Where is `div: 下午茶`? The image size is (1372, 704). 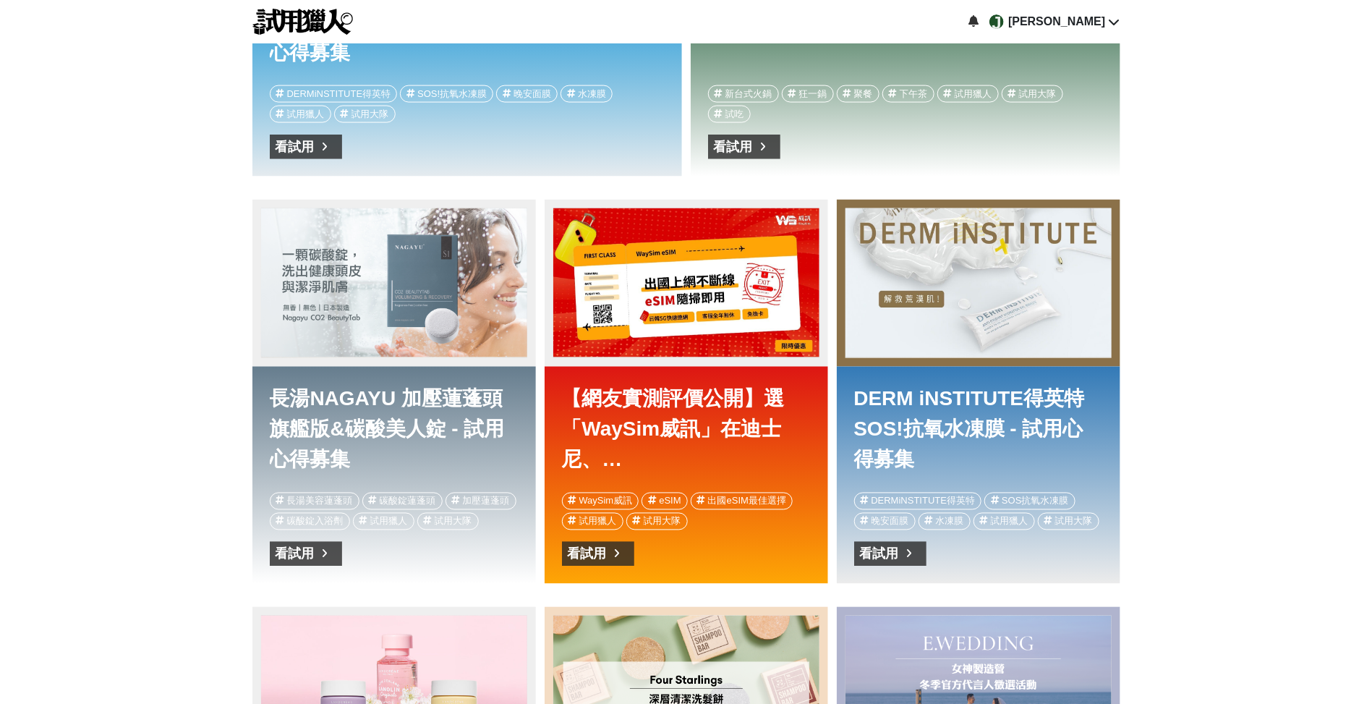
div: 下午茶 is located at coordinates (914, 94).